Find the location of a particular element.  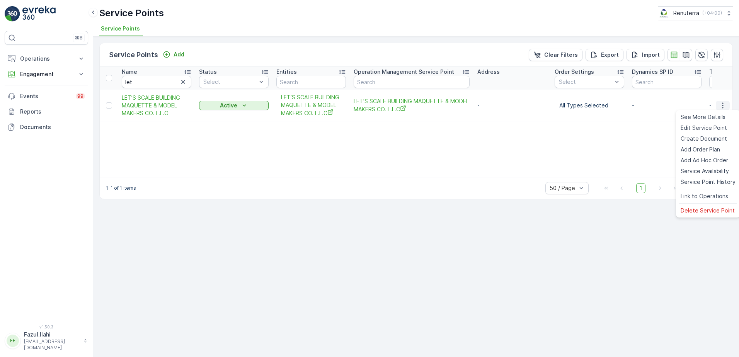

p: Name is located at coordinates (129, 72).